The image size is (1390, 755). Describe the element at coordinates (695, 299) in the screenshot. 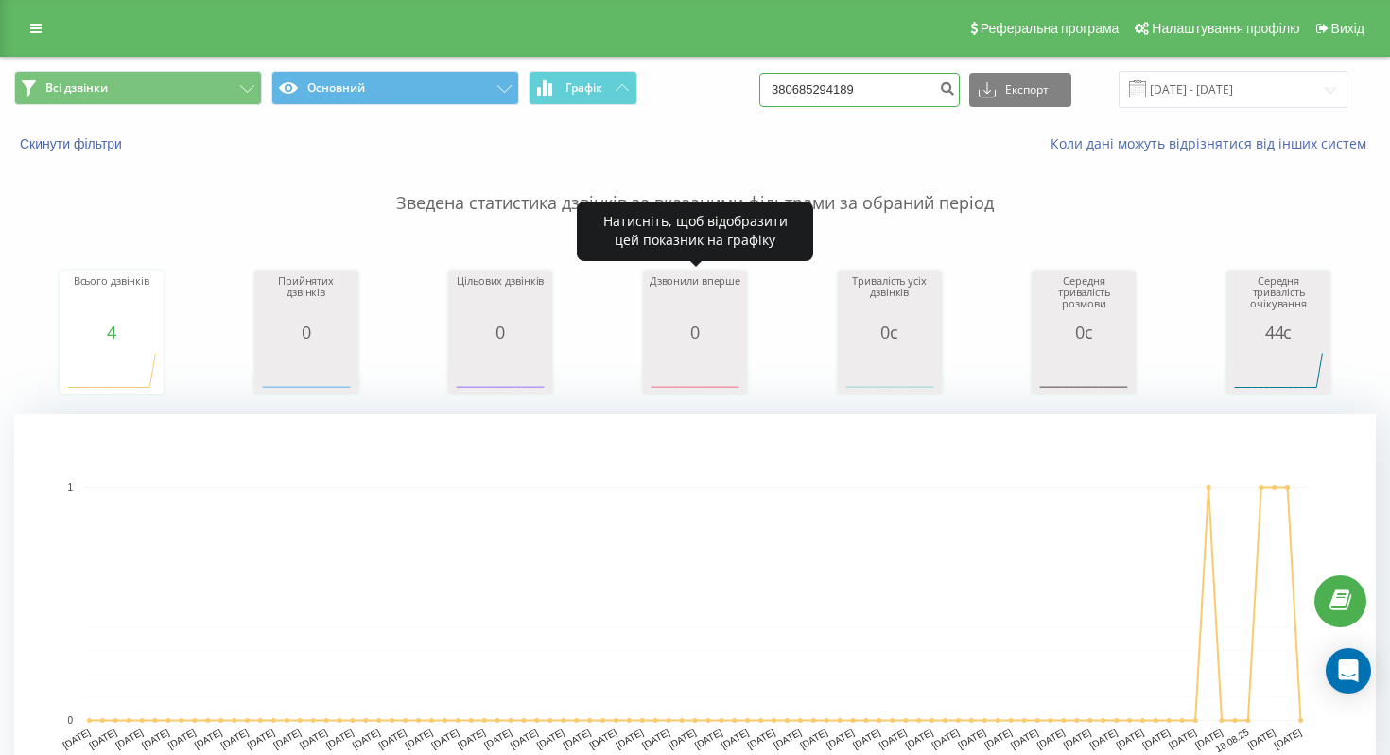

I see `div: Дзвонили вперше` at that location.